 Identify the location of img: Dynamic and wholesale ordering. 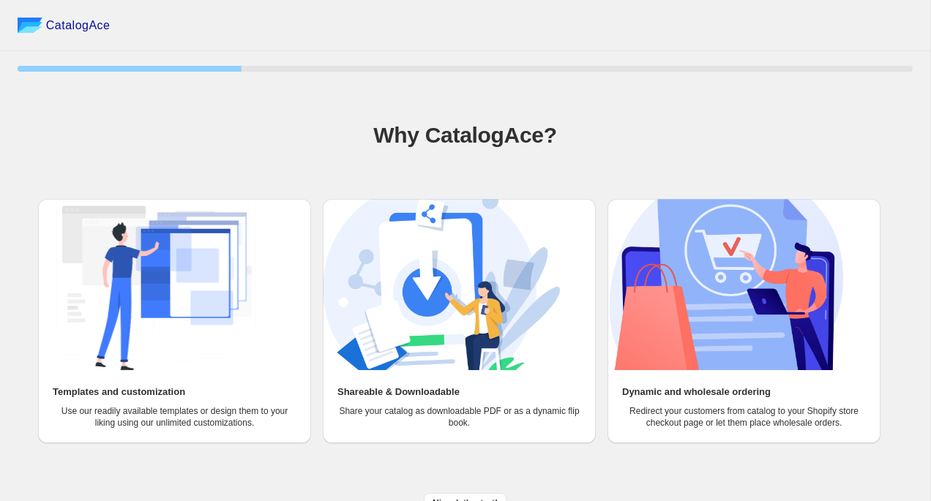
(726, 285).